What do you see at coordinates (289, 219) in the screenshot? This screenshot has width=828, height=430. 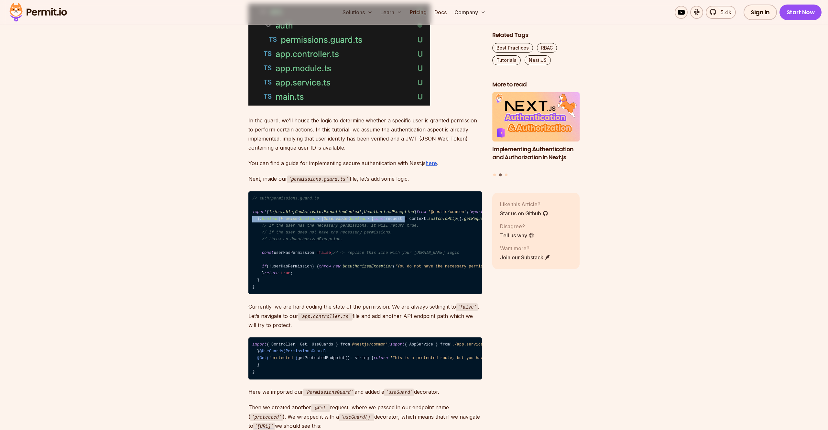 I see `span: Promise` at bounding box center [289, 219].